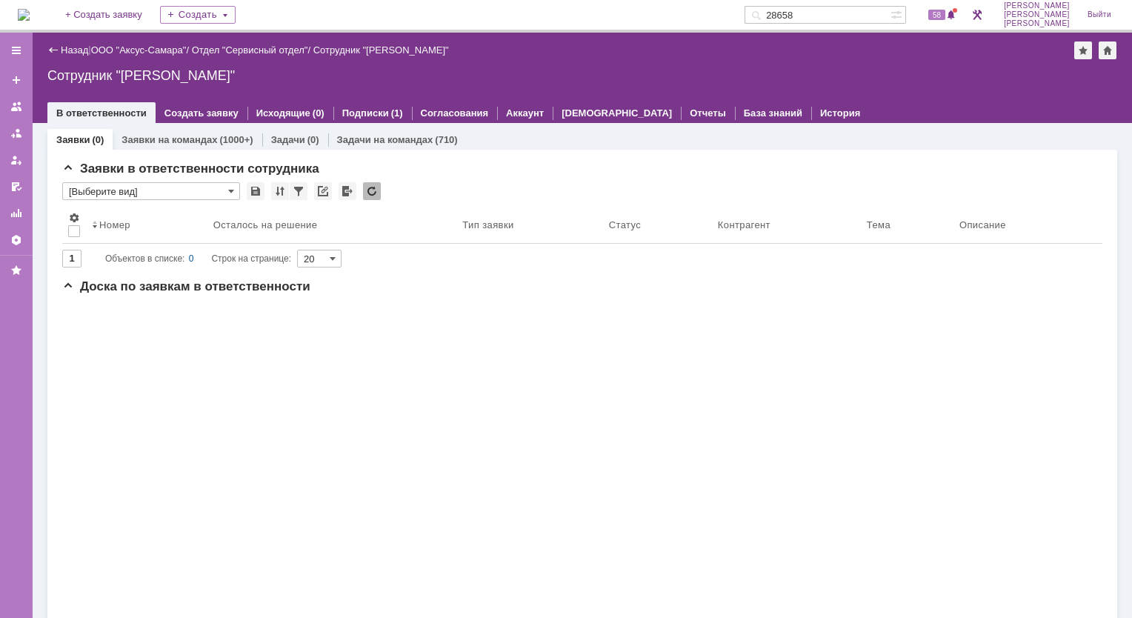 The image size is (1132, 618). What do you see at coordinates (907, 225) in the screenshot?
I see `th: Тема` at bounding box center [907, 225].